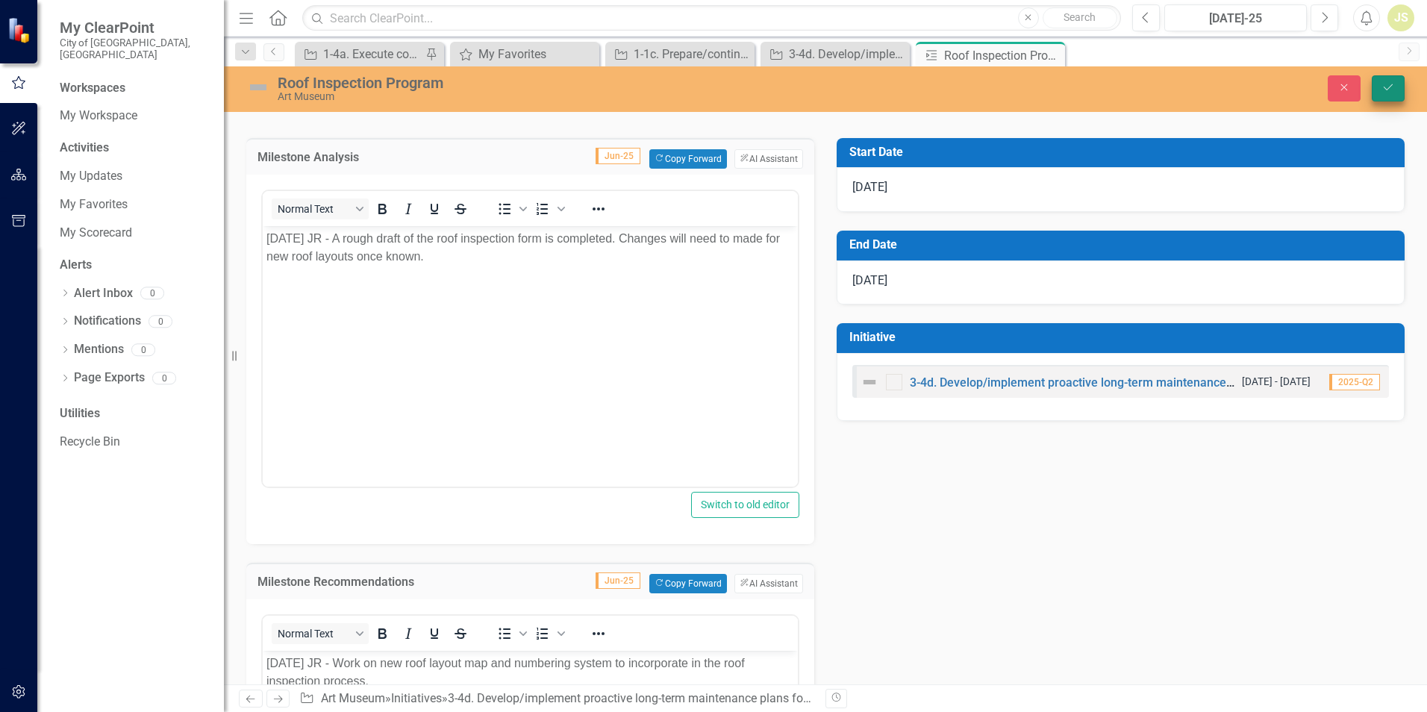 The image size is (1427, 712). Describe the element at coordinates (134, 28) in the screenshot. I see `span: My ClearPoint` at that location.